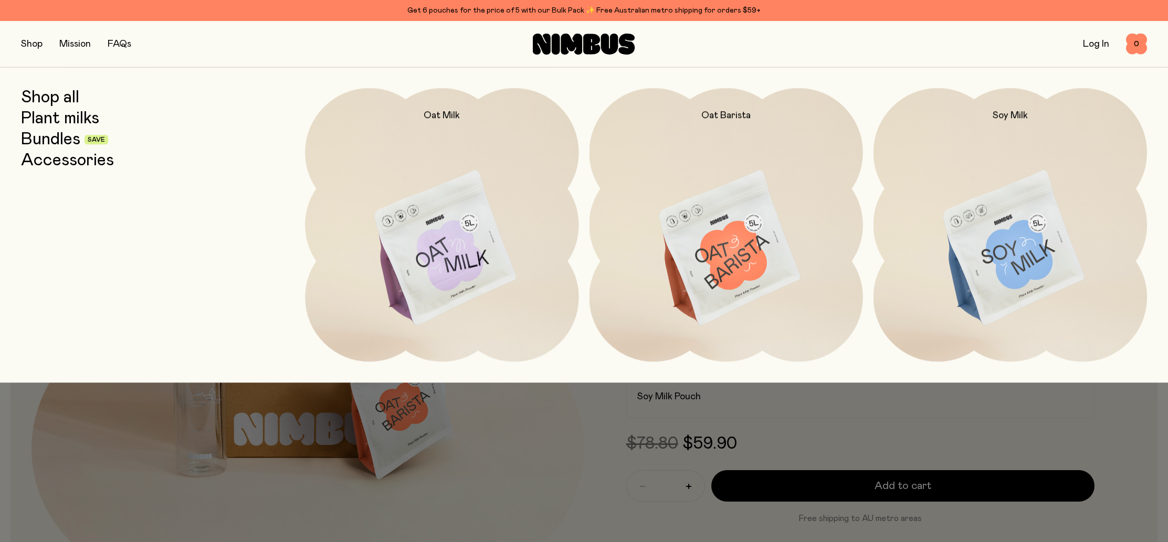 The image size is (1168, 542). What do you see at coordinates (1097, 44) in the screenshot?
I see `a: Log In` at bounding box center [1097, 44].